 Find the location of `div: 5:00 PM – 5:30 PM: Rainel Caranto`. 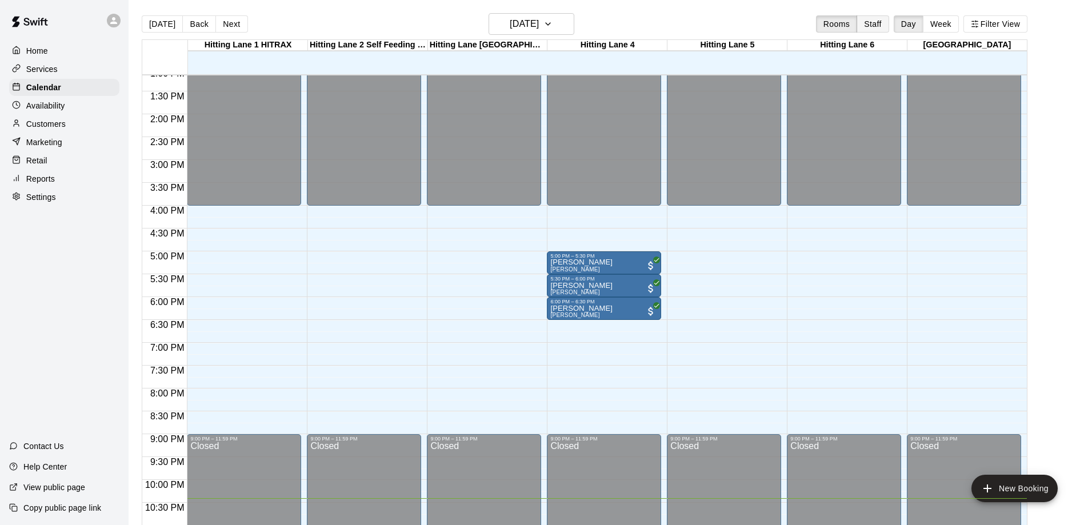

div: 5:00 PM – 5:30 PM: Rainel Caranto is located at coordinates (604, 263).